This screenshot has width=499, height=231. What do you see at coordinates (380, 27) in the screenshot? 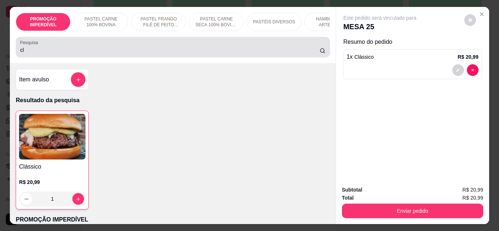
I see `p: MESA 25` at bounding box center [380, 27].